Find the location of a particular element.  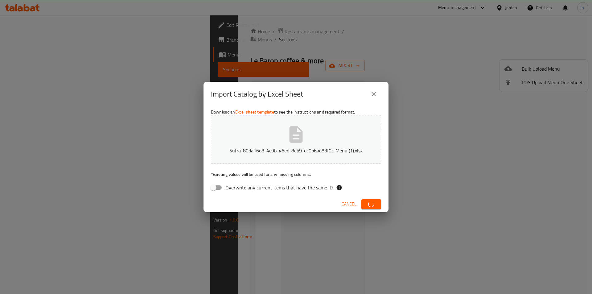

button: close is located at coordinates (374, 94).